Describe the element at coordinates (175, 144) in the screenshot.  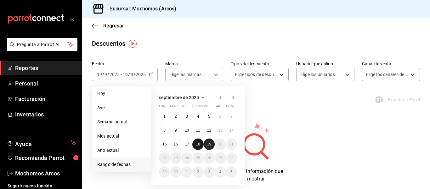
I see `button: 16 de septiembre de 2025` at that location.